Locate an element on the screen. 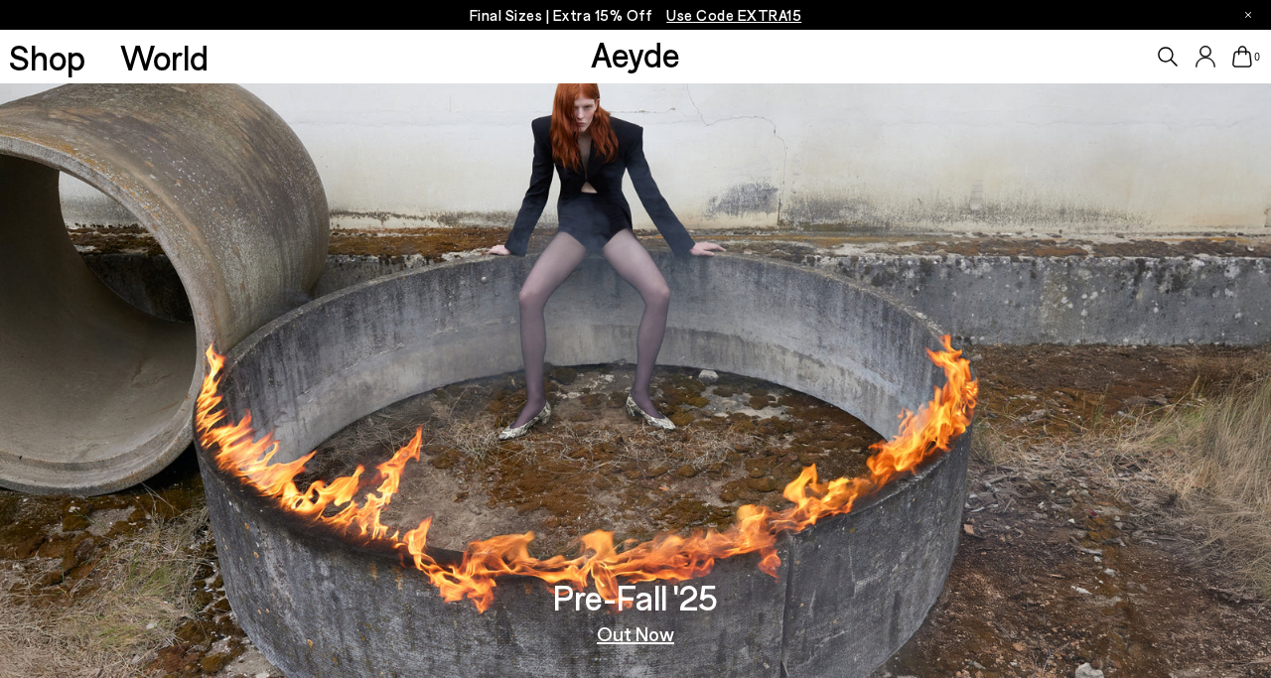 Image resolution: width=1271 pixels, height=678 pixels. span: 0 is located at coordinates (1257, 57).